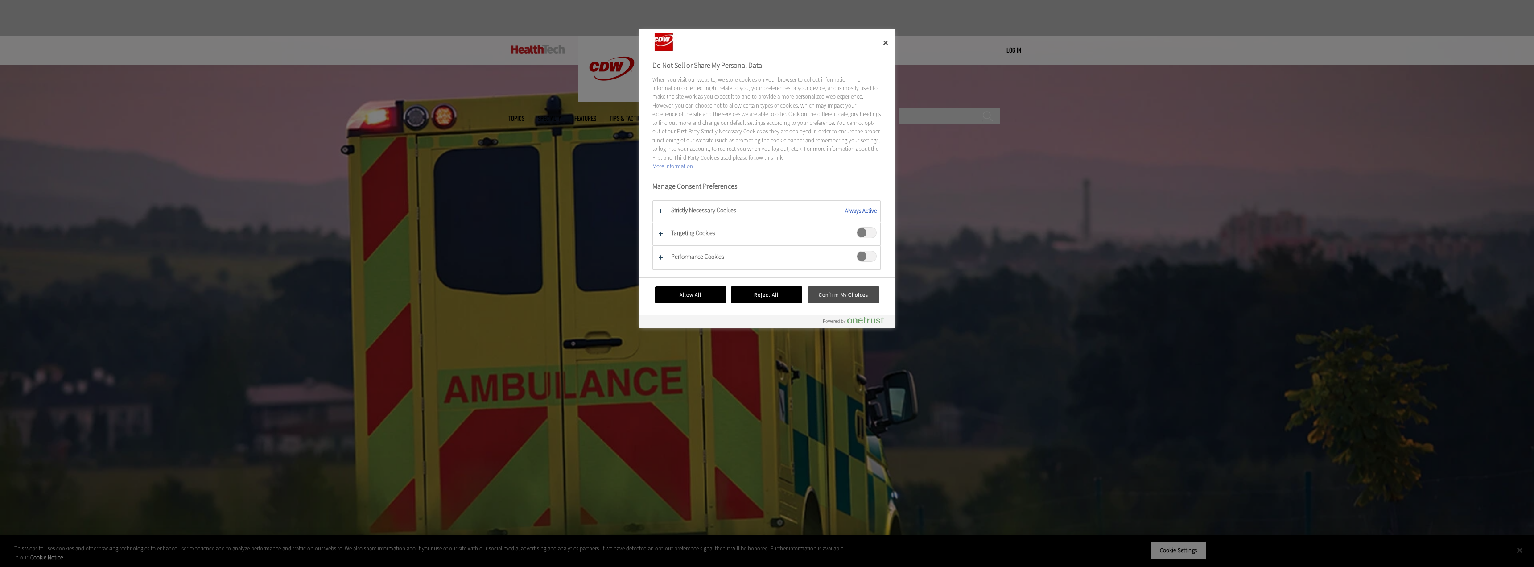 This screenshot has width=1534, height=567. Describe the element at coordinates (672, 166) in the screenshot. I see `a: More information about your privacy, opens in a new tab` at that location.